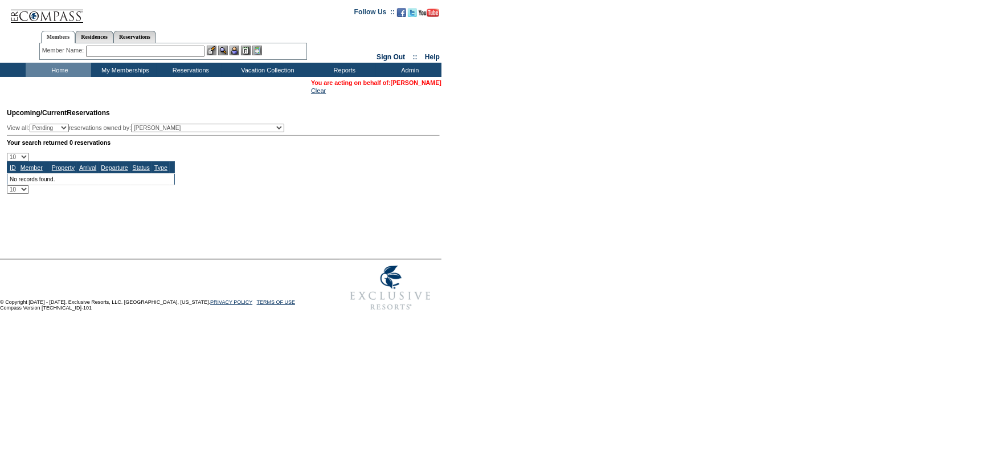  What do you see at coordinates (189, 70) in the screenshot?
I see `td: Reservations` at bounding box center [189, 70].